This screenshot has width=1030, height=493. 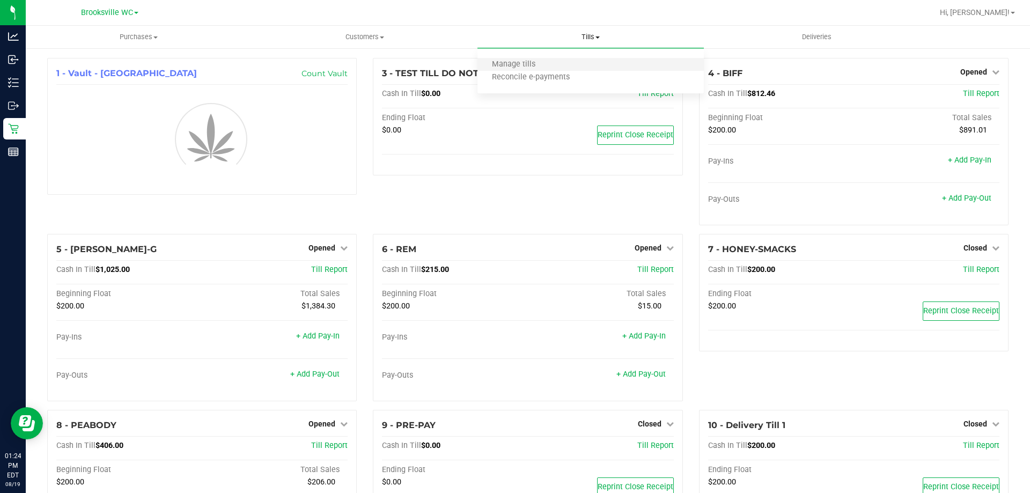 I want to click on span: $812.46, so click(x=761, y=93).